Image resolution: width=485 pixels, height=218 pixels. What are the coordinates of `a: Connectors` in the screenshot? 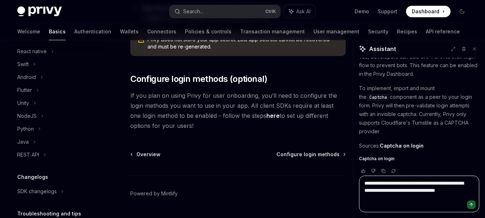 It's located at (162, 32).